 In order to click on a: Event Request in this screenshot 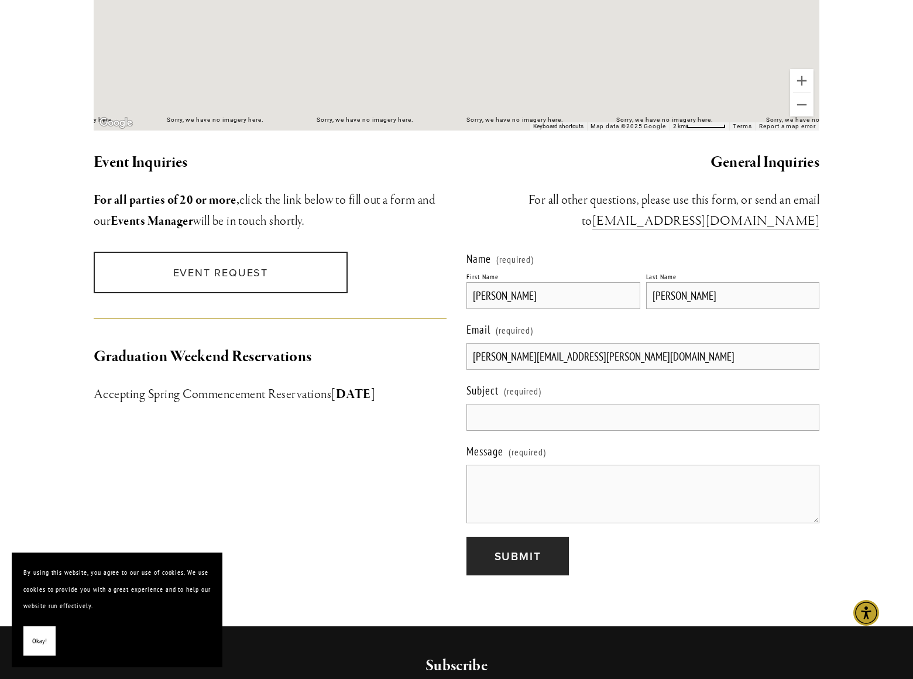, I will do `click(221, 272)`.